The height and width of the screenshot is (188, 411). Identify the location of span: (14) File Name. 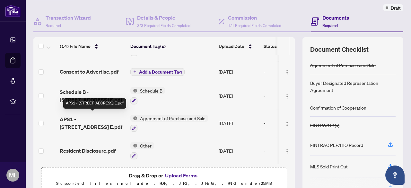
(75, 46).